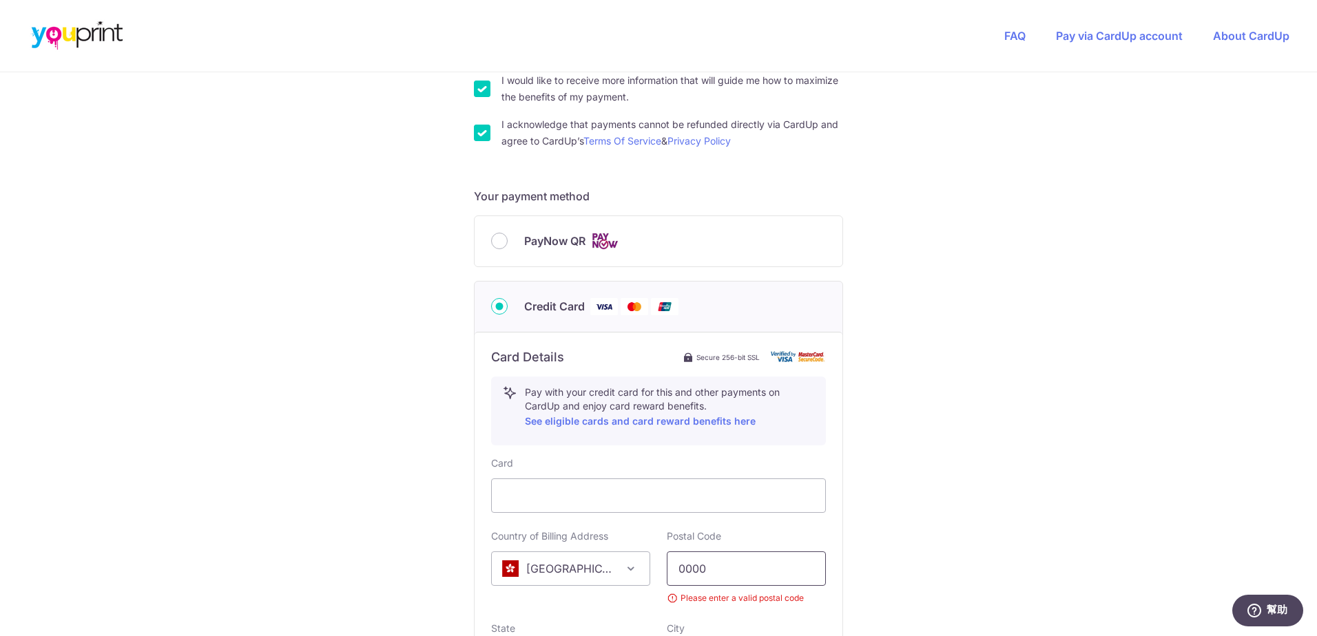 The width and height of the screenshot is (1317, 636). What do you see at coordinates (634, 306) in the screenshot?
I see `img: Mastercard` at bounding box center [634, 306].